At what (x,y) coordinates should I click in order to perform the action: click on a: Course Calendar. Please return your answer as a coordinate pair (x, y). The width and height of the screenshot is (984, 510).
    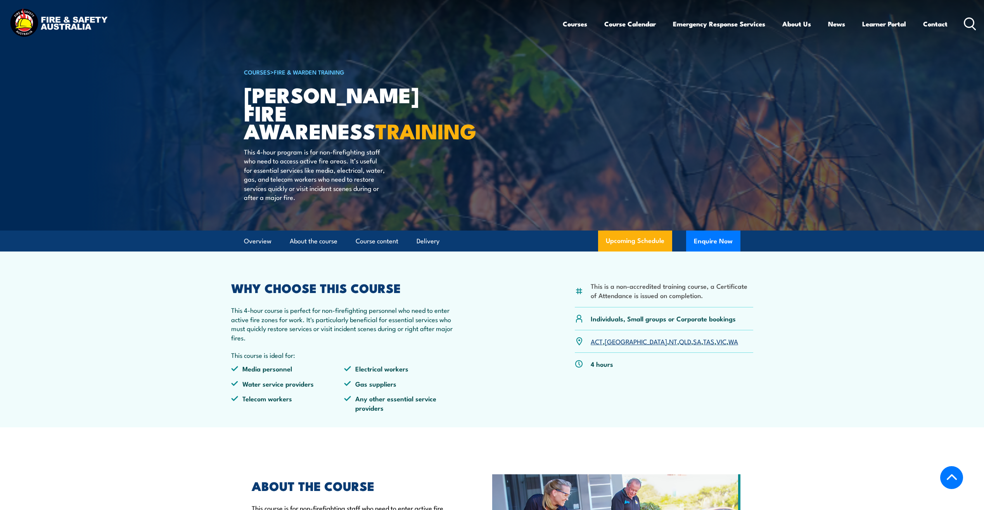
    Looking at the image, I should click on (630, 24).